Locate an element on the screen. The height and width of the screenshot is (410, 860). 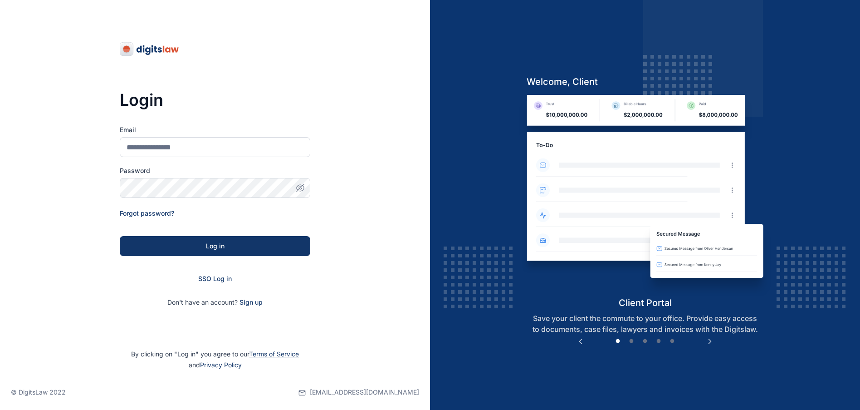
a: Forgot password? is located at coordinates (147, 213).